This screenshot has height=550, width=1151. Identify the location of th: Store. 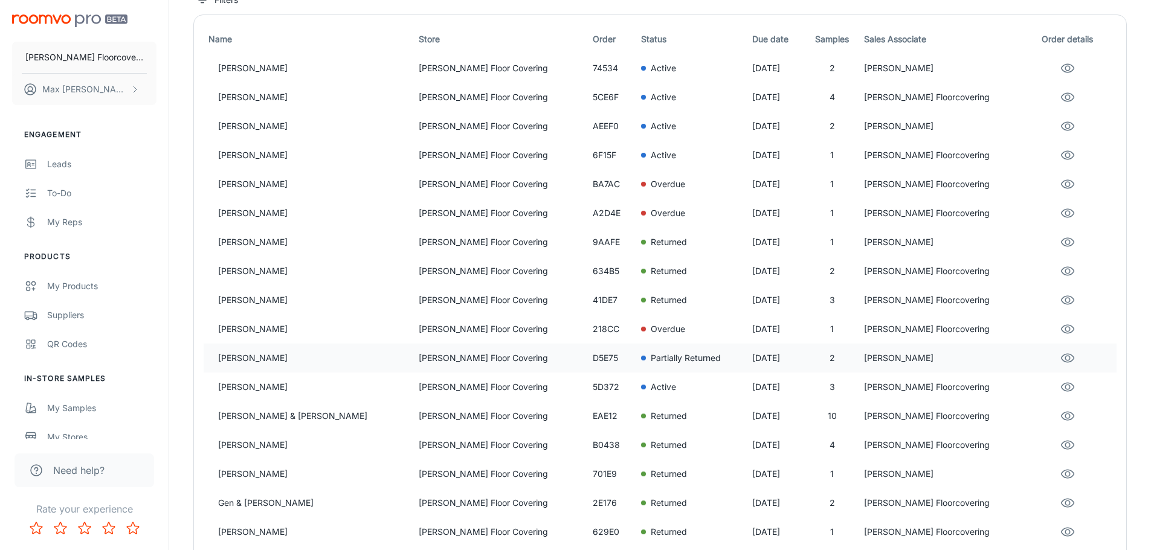
(500, 39).